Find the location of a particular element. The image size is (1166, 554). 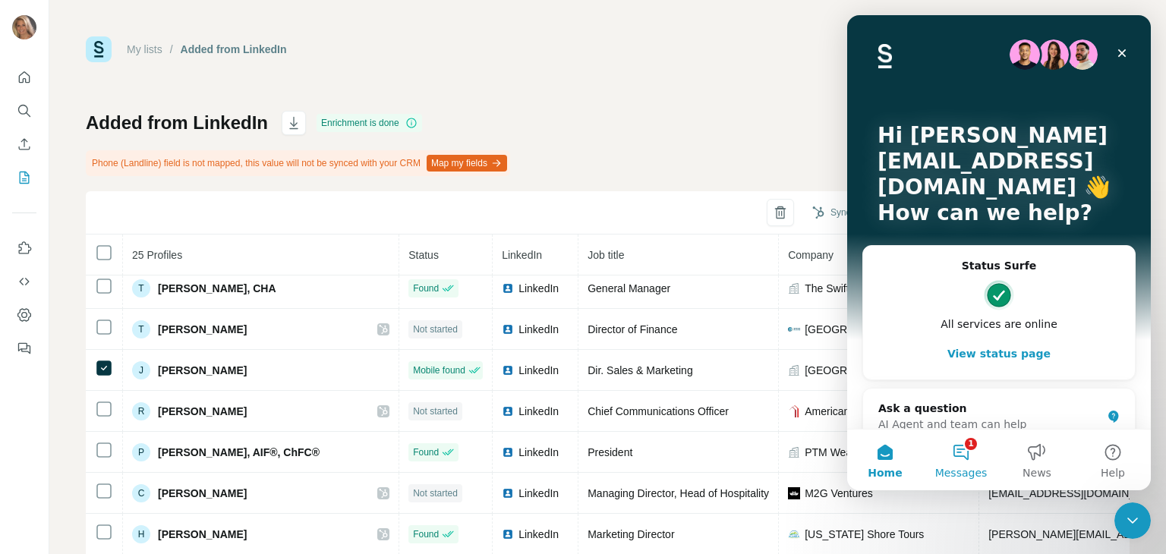

span: Managing Director, Head of Hospitality is located at coordinates (678, 494).